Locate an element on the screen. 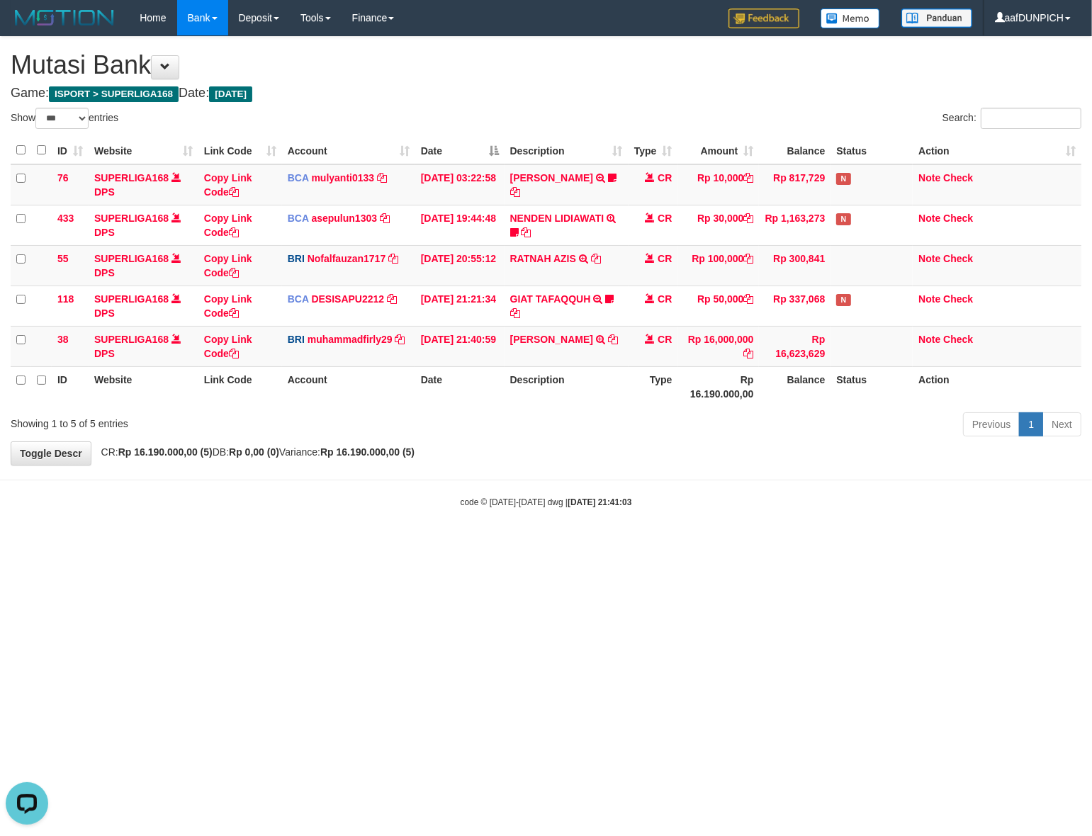 This screenshot has height=836, width=1092. th: Website: activate to sort column ascending is located at coordinates (143, 150).